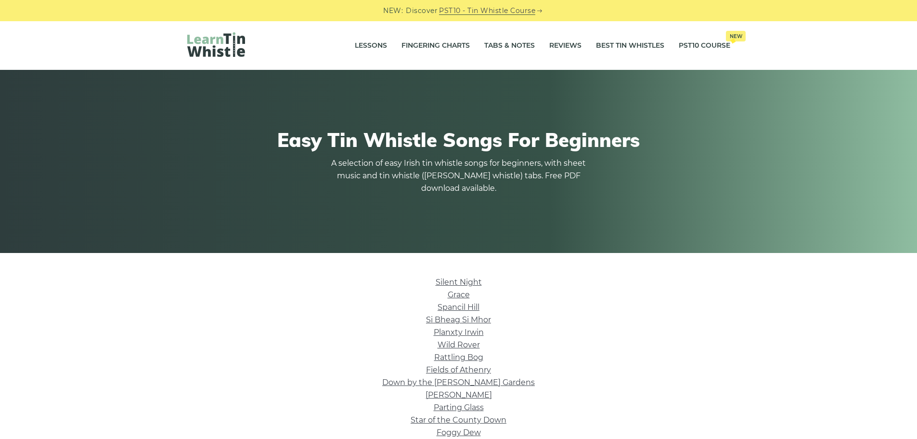 This screenshot has width=917, height=439. I want to click on a: Tabs & Notes, so click(509, 46).